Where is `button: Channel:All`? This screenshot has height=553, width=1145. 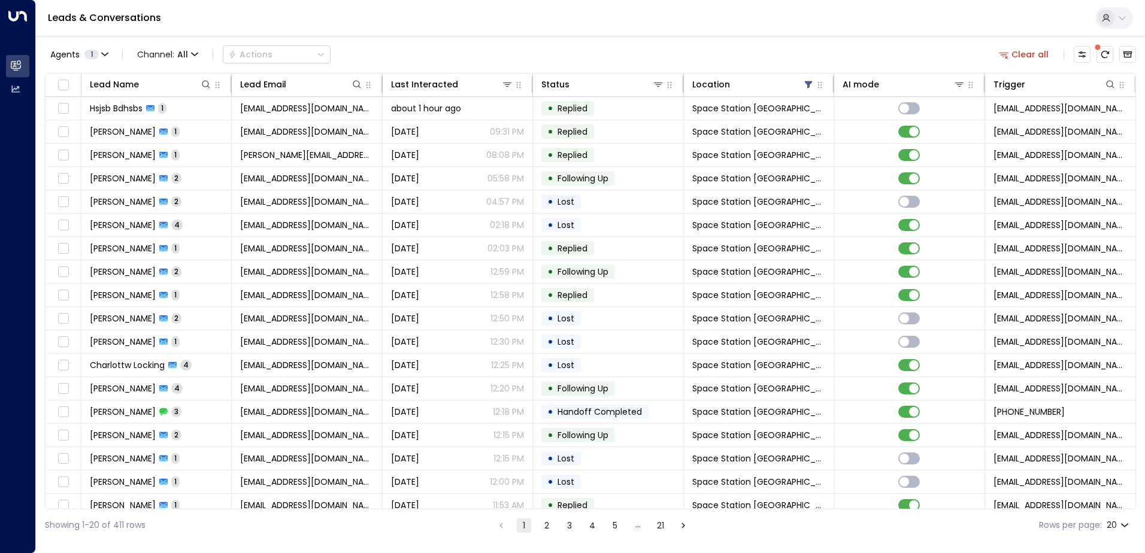 button: Channel:All is located at coordinates (168, 54).